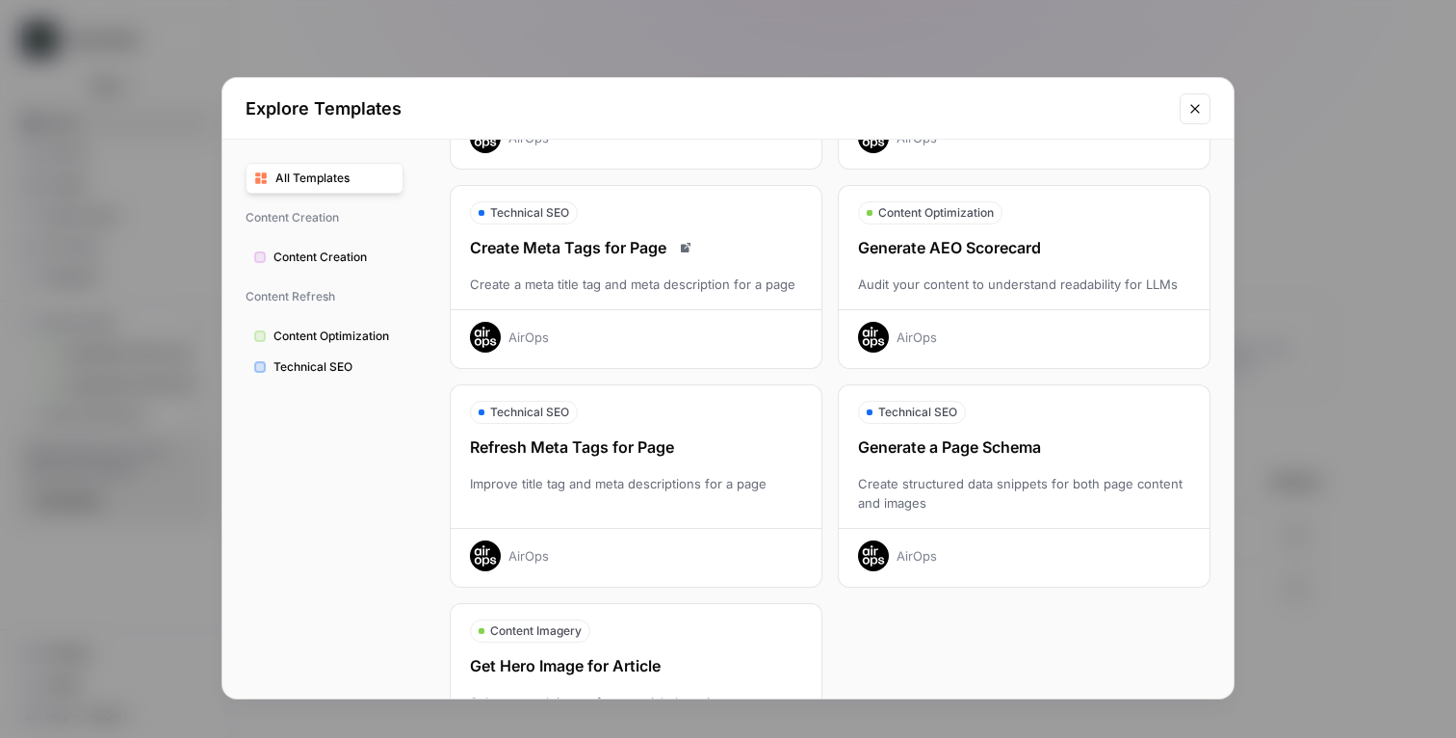 Image resolution: width=1456 pixels, height=738 pixels. What do you see at coordinates (1024, 493) in the screenshot?
I see `div: Create structured data snippets for both page content and images` at bounding box center [1024, 493].